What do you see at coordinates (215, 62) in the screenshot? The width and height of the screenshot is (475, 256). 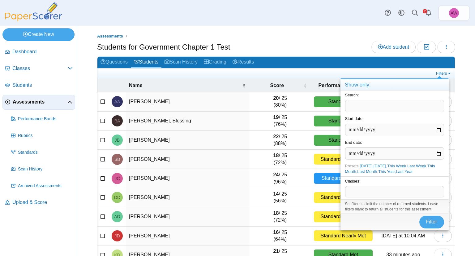 I see `a: Grading` at bounding box center [215, 62].